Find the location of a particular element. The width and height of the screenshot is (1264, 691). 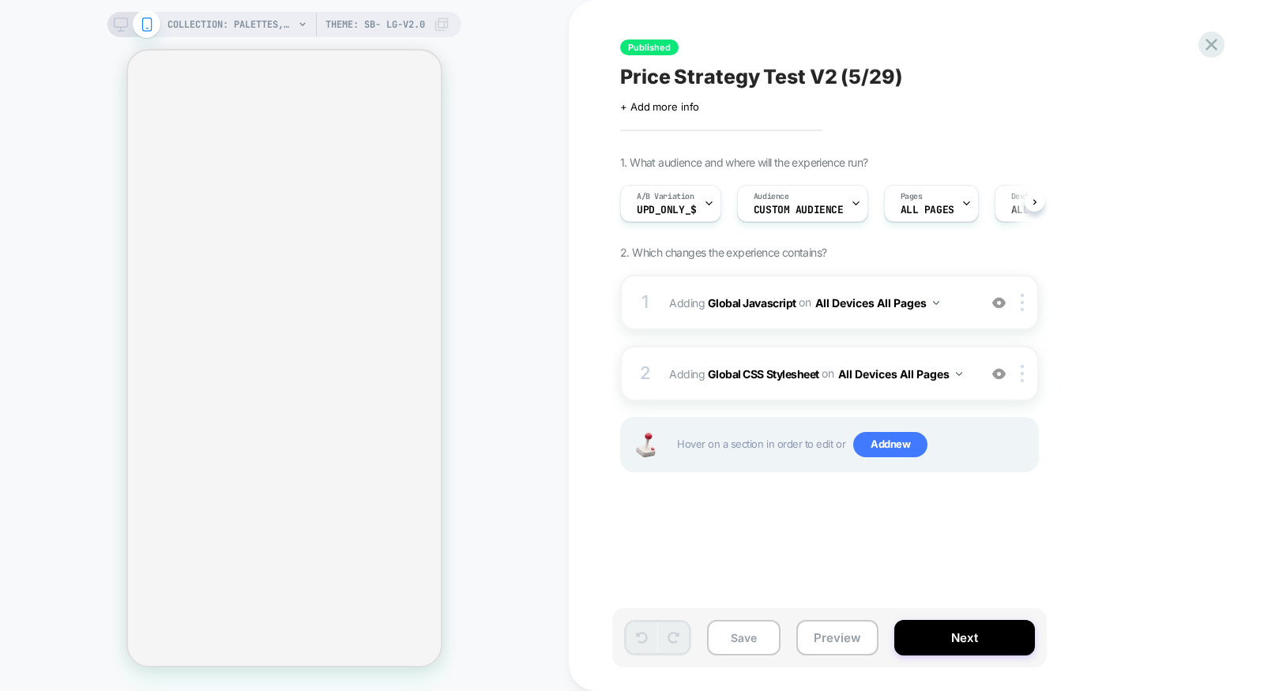

div: 2 is located at coordinates (646, 374).